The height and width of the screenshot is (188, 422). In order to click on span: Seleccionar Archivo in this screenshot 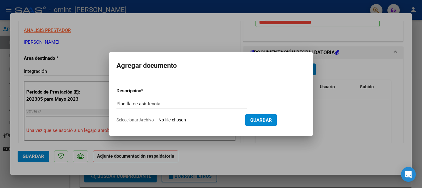, I will do `click(135, 120)`.